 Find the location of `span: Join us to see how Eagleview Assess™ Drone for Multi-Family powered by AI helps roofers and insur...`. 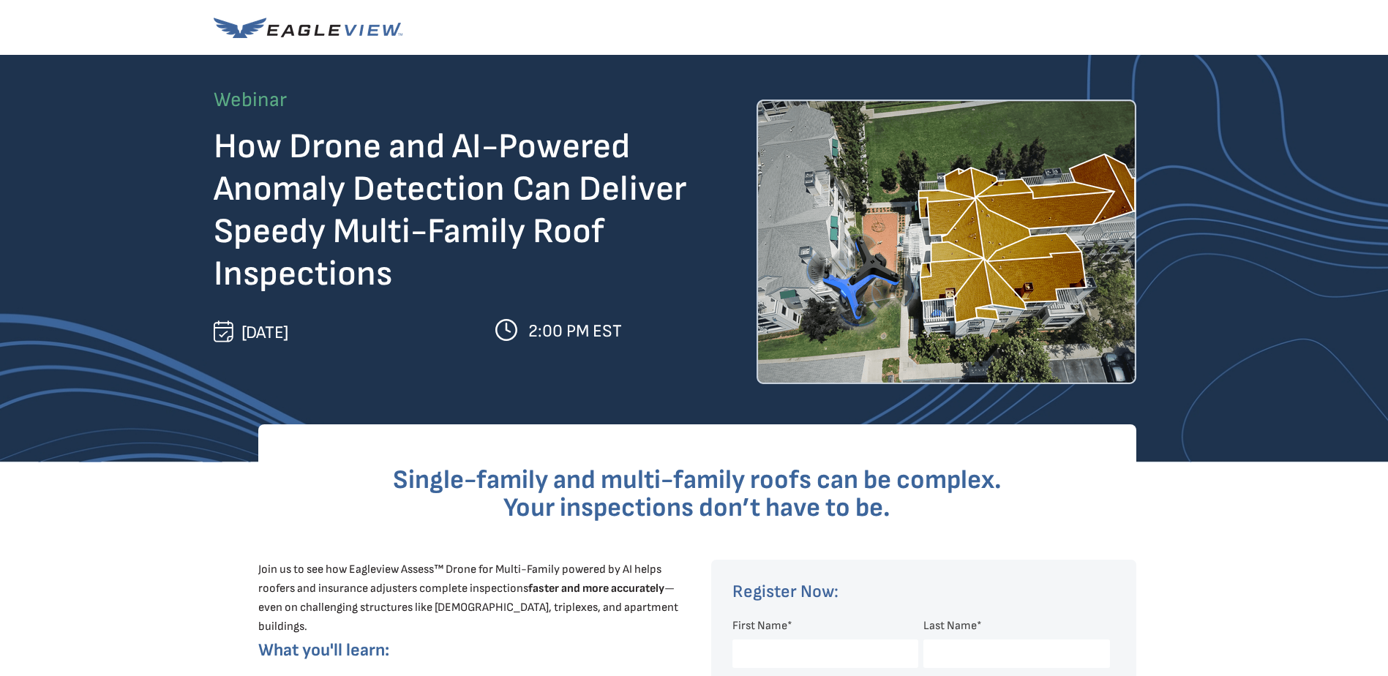

span: Join us to see how Eagleview Assess™ Drone for Multi-Family powered by AI helps roofers and insur... is located at coordinates (468, 598).